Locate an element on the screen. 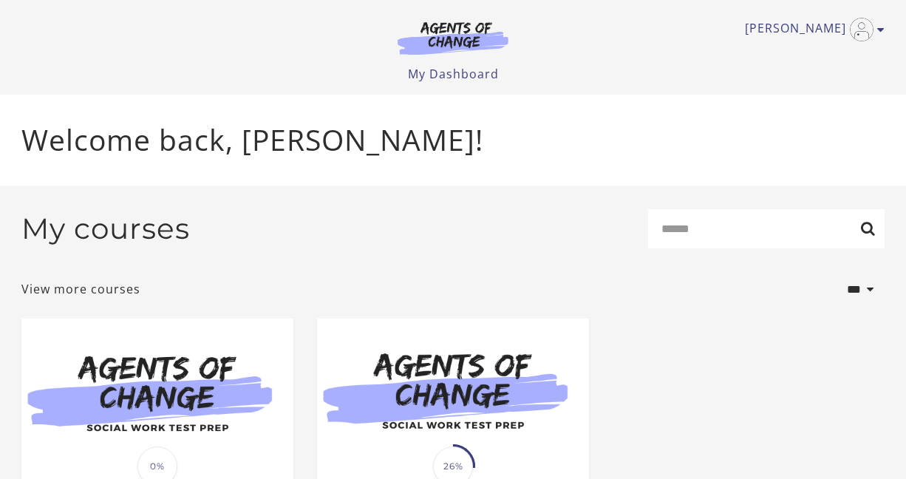  a: My Dashboard is located at coordinates (453, 74).